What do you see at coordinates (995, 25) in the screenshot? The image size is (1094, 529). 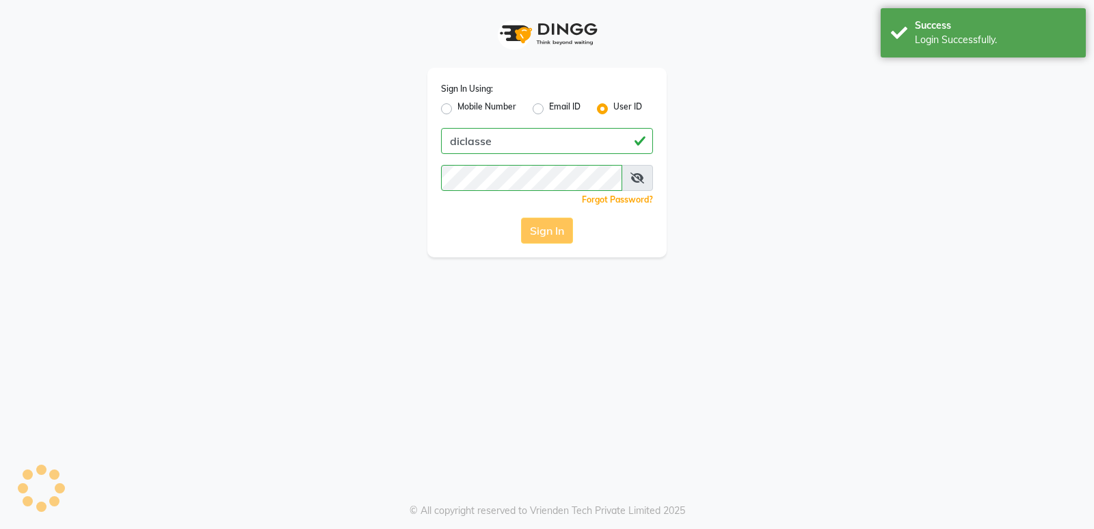 I see `div: Success` at bounding box center [995, 25].